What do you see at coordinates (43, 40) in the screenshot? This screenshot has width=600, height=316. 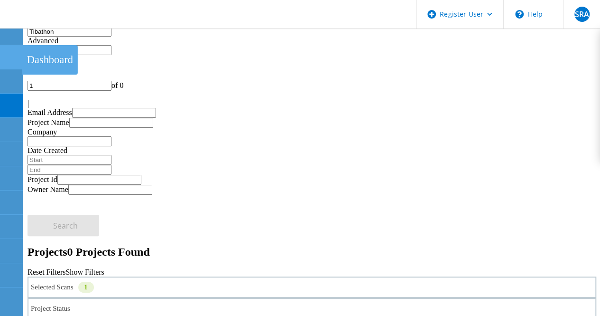 I see `span: Advanced` at bounding box center [43, 40].